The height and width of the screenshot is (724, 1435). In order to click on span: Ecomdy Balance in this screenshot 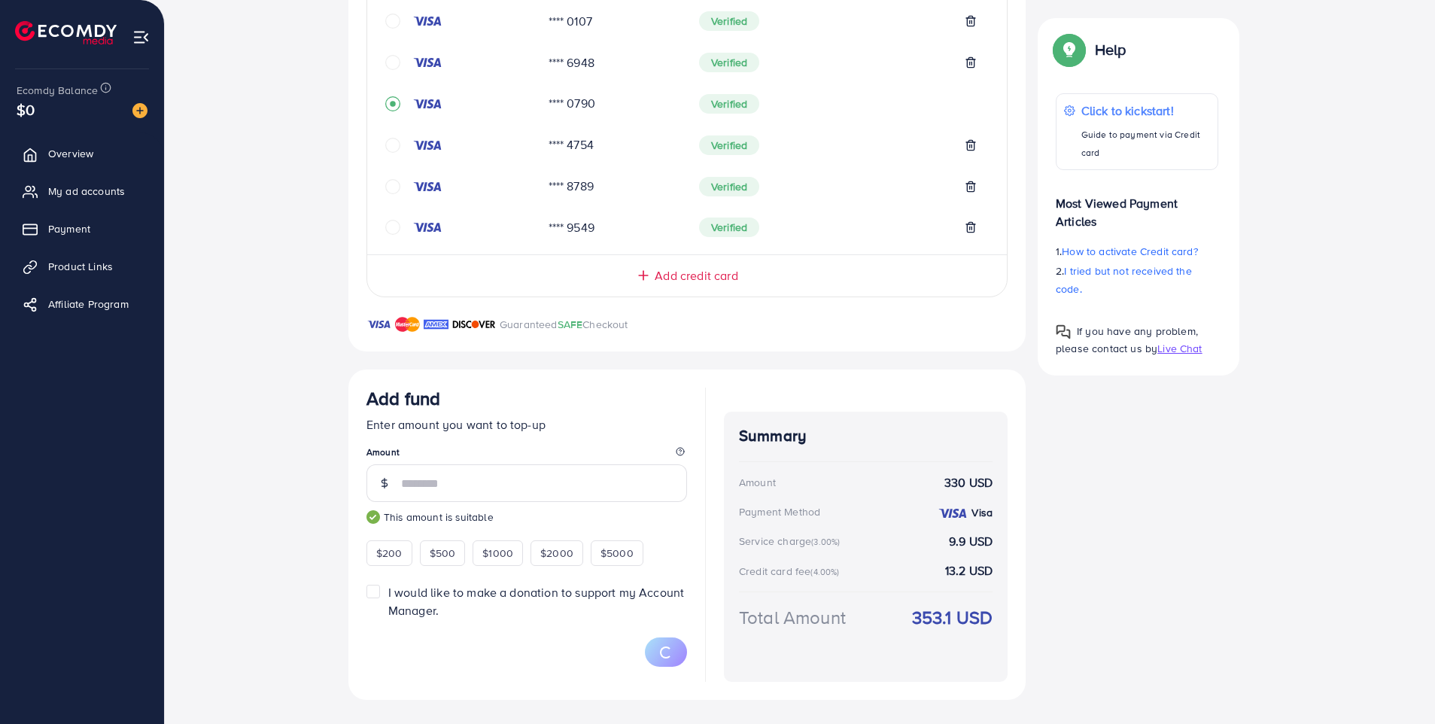, I will do `click(57, 90)`.